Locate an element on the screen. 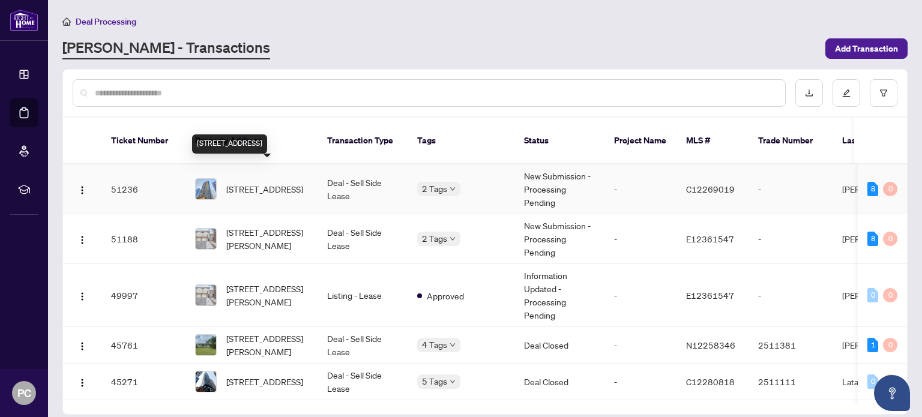 The height and width of the screenshot is (417, 922). span: Add Transaction is located at coordinates (866, 49).